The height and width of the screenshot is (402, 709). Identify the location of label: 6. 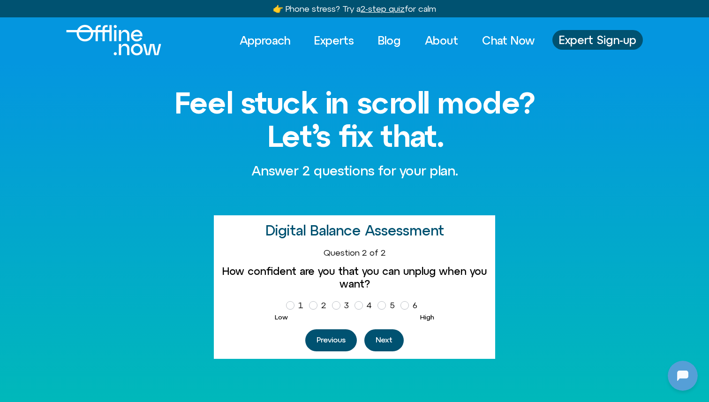
(411, 305).